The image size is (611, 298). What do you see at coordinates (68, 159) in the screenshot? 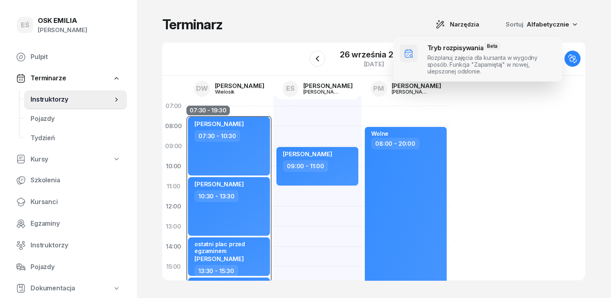
I see `a: Kursy` at bounding box center [68, 159].